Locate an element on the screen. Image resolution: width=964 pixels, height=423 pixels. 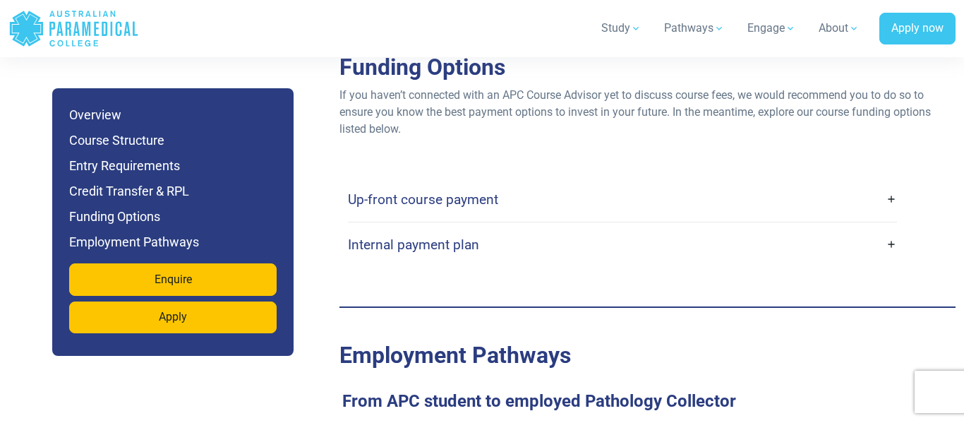
h4: Up-front course payment is located at coordinates (423, 199).